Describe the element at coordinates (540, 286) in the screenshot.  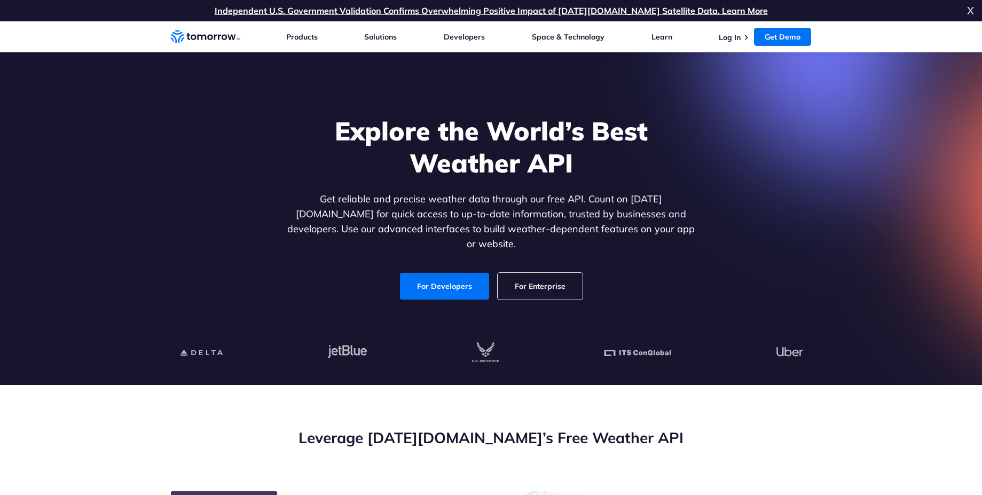
I see `a: For Enterprise` at that location.